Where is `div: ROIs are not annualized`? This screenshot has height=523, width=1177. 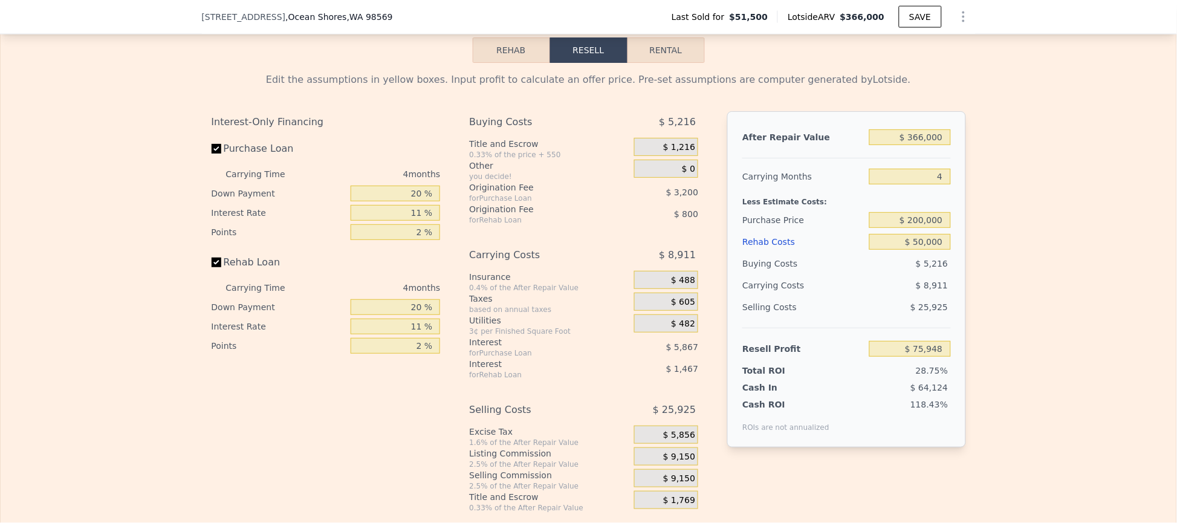
div: ROIs are not annualized is located at coordinates (786, 421).